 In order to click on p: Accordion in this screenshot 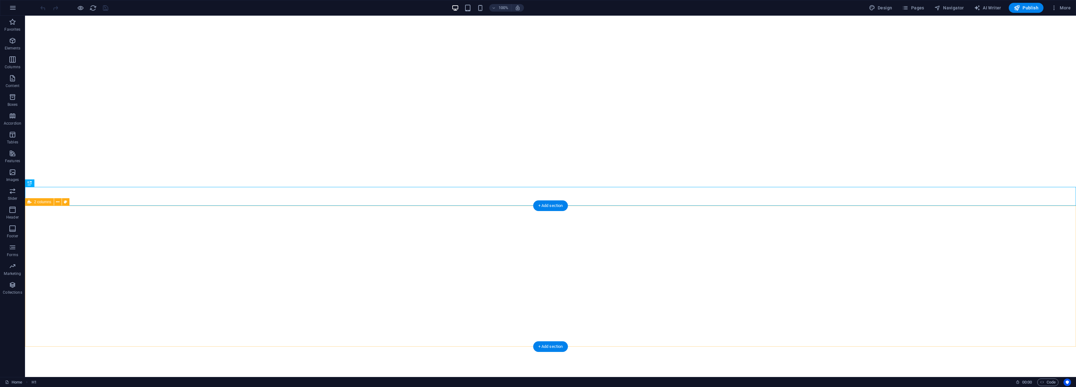, I will do `click(13, 123)`.